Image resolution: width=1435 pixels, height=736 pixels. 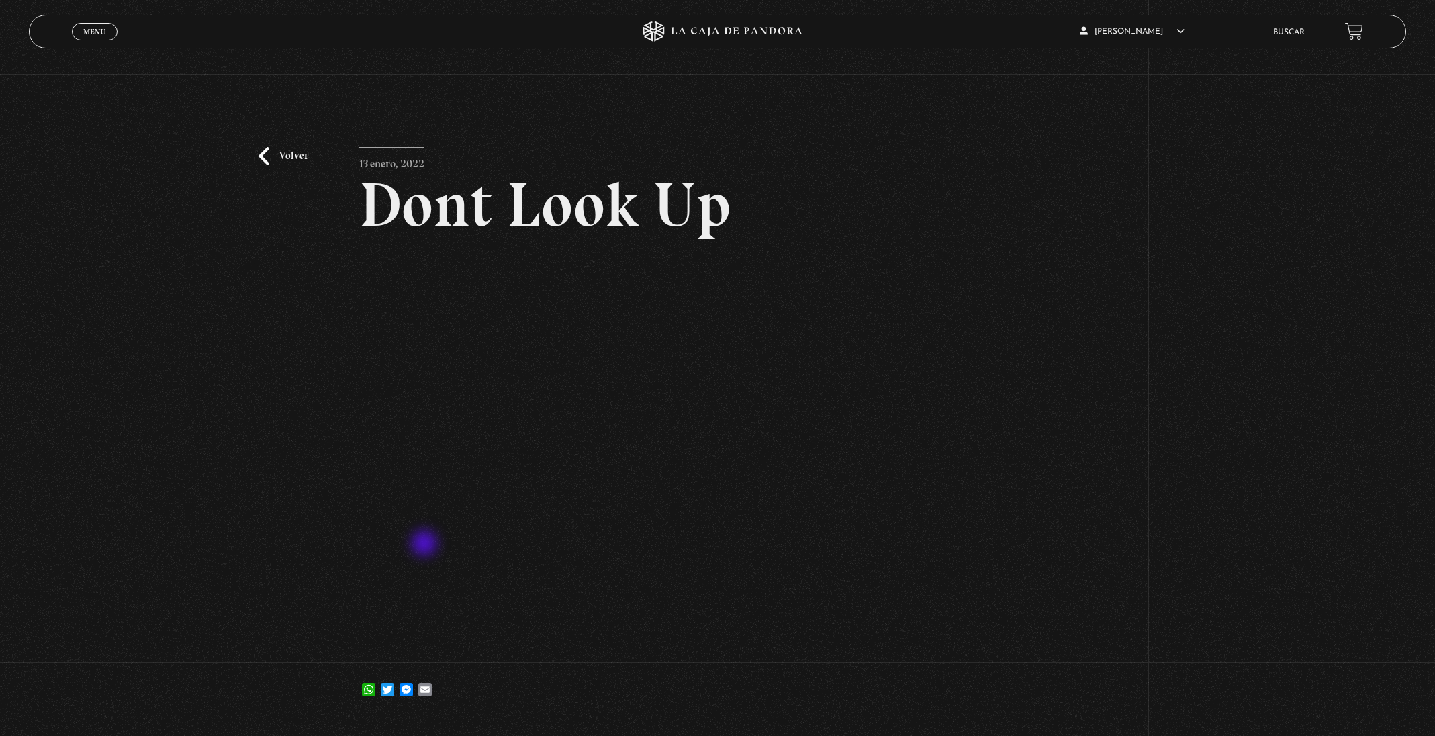 What do you see at coordinates (369, 683) in the screenshot?
I see `a: WhatsApp` at bounding box center [369, 683].